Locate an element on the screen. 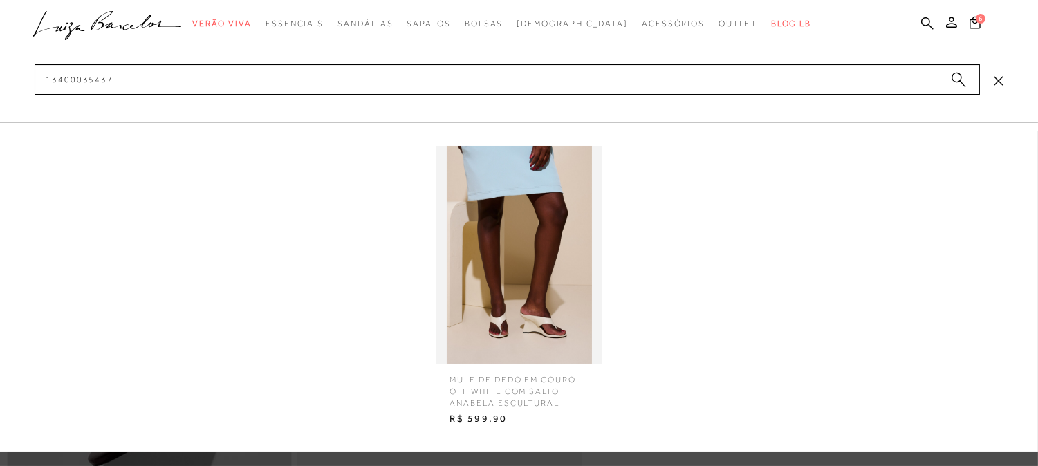 Image resolution: width=1038 pixels, height=466 pixels. span: Sapatos is located at coordinates (428, 24).